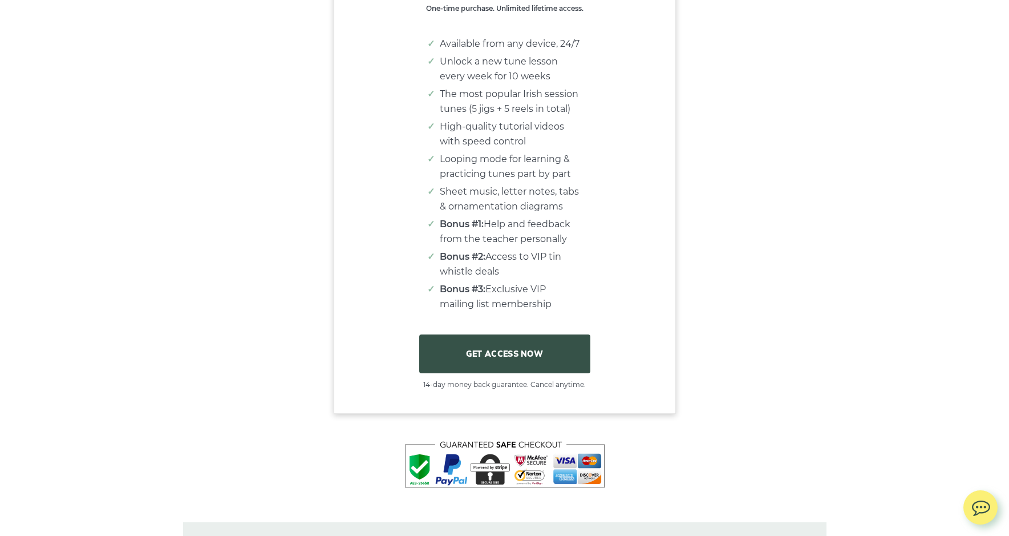 The height and width of the screenshot is (536, 1009). I want to click on li: Unlock a new tune lesson every week for 10 weeks, so click(511, 69).